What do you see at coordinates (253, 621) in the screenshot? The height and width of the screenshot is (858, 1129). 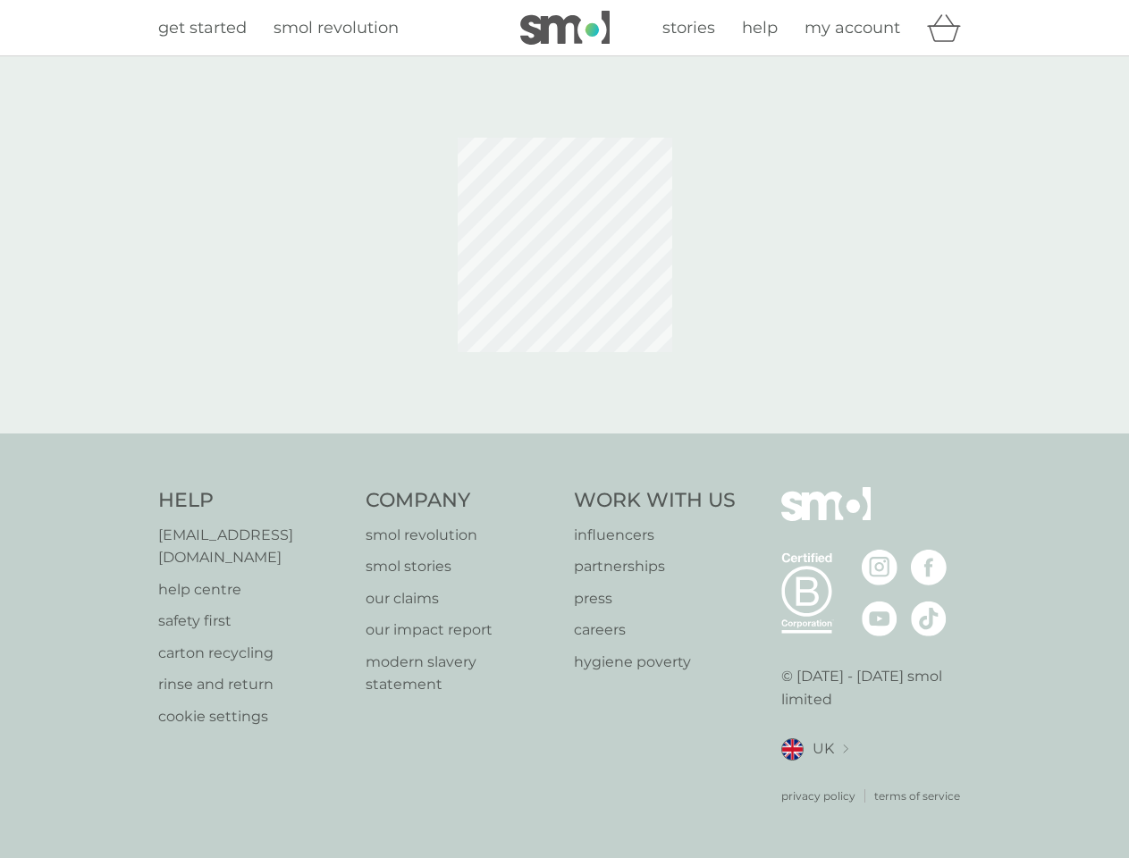 I see `a: safety first` at bounding box center [253, 621].